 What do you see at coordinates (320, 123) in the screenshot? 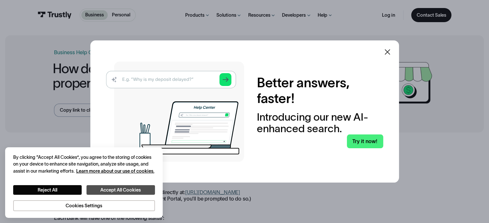
I see `div: Introducing our new AI-enhanced search.` at bounding box center [320, 123].